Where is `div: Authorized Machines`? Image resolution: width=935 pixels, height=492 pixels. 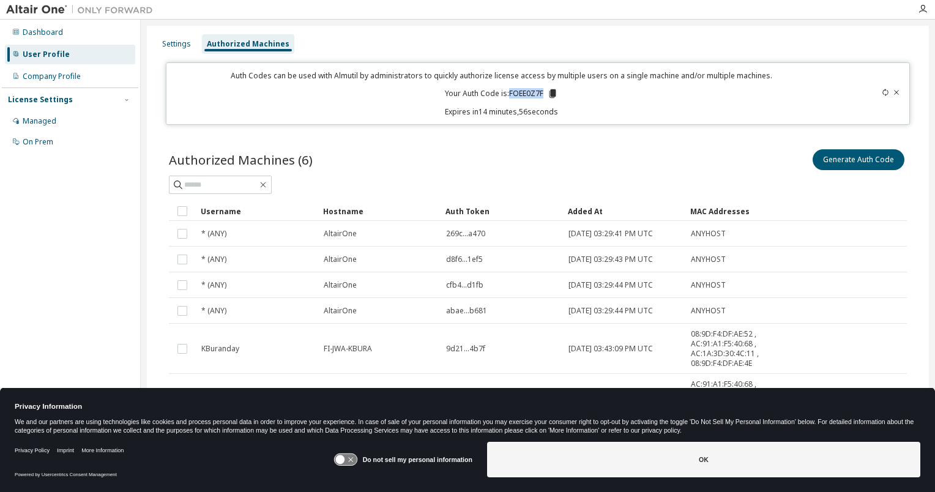 div: Authorized Machines is located at coordinates (248, 44).